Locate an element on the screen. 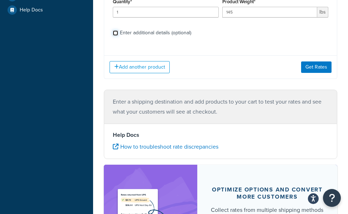 Image resolution: width=348 pixels, height=214 pixels. button: Add another product is located at coordinates (140, 67).